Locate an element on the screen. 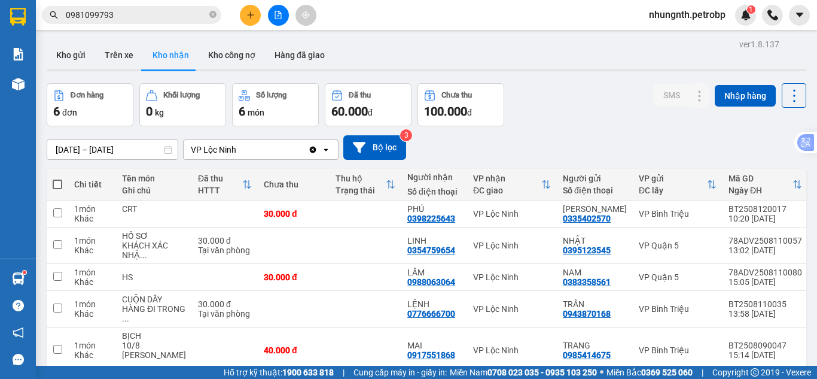 The height and width of the screenshot is (379, 817). span: Cung cấp máy in - giấy in: is located at coordinates (400, 372).